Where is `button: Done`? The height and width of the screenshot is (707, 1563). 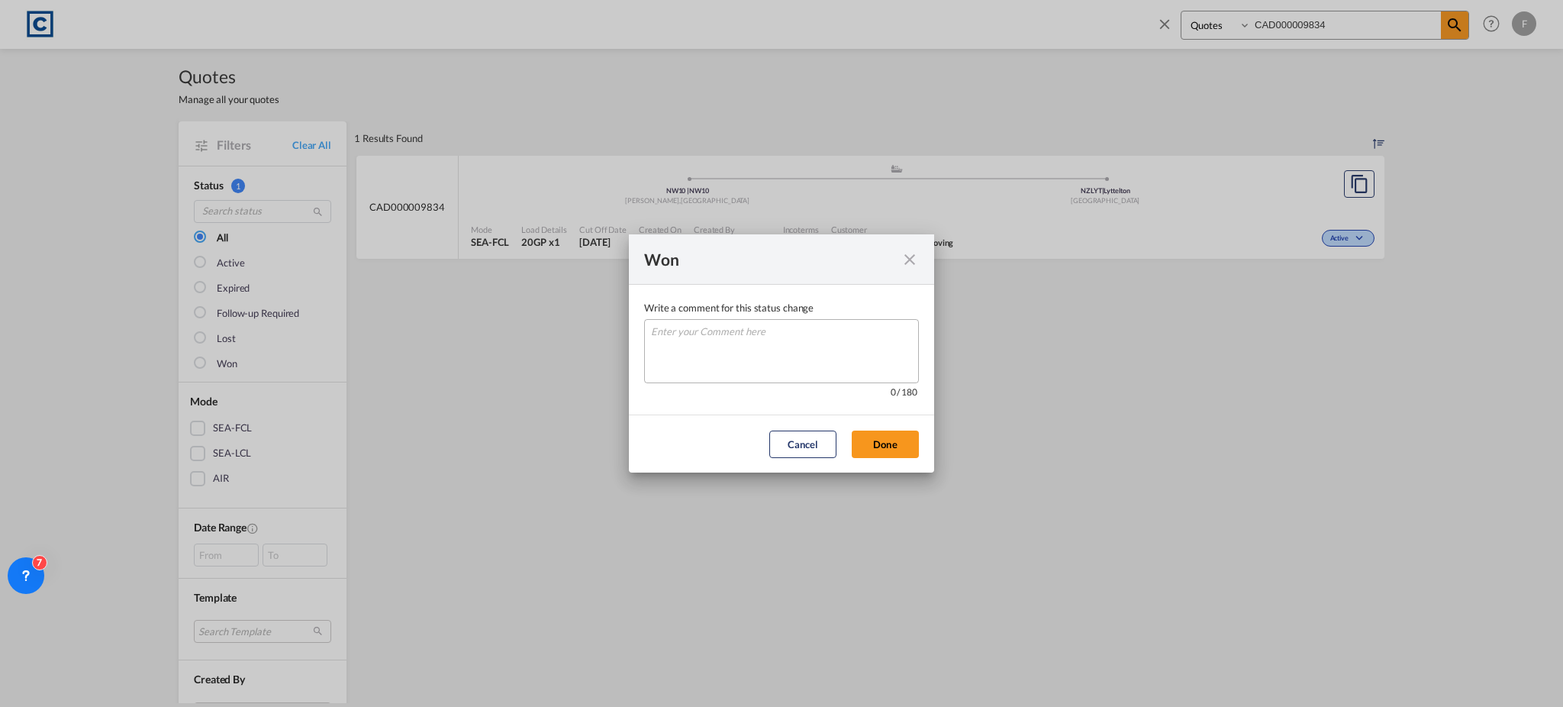 button: Done is located at coordinates (885, 444).